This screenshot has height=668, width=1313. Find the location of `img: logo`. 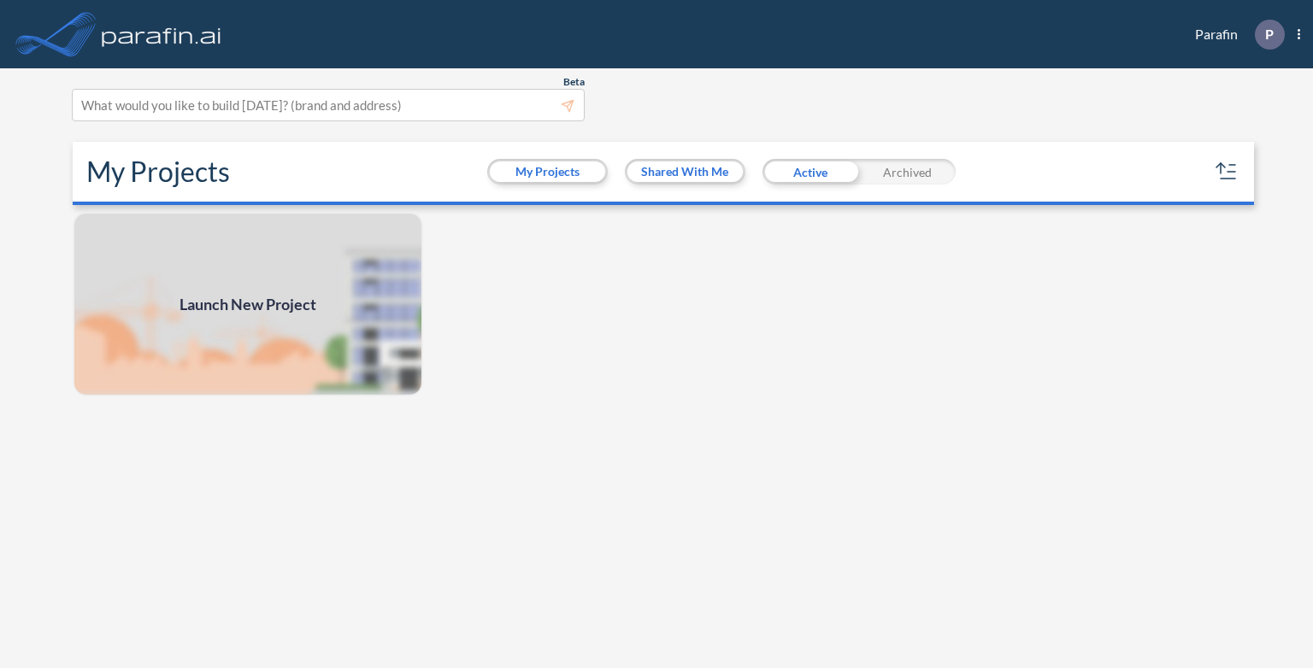

img: logo is located at coordinates (162, 34).